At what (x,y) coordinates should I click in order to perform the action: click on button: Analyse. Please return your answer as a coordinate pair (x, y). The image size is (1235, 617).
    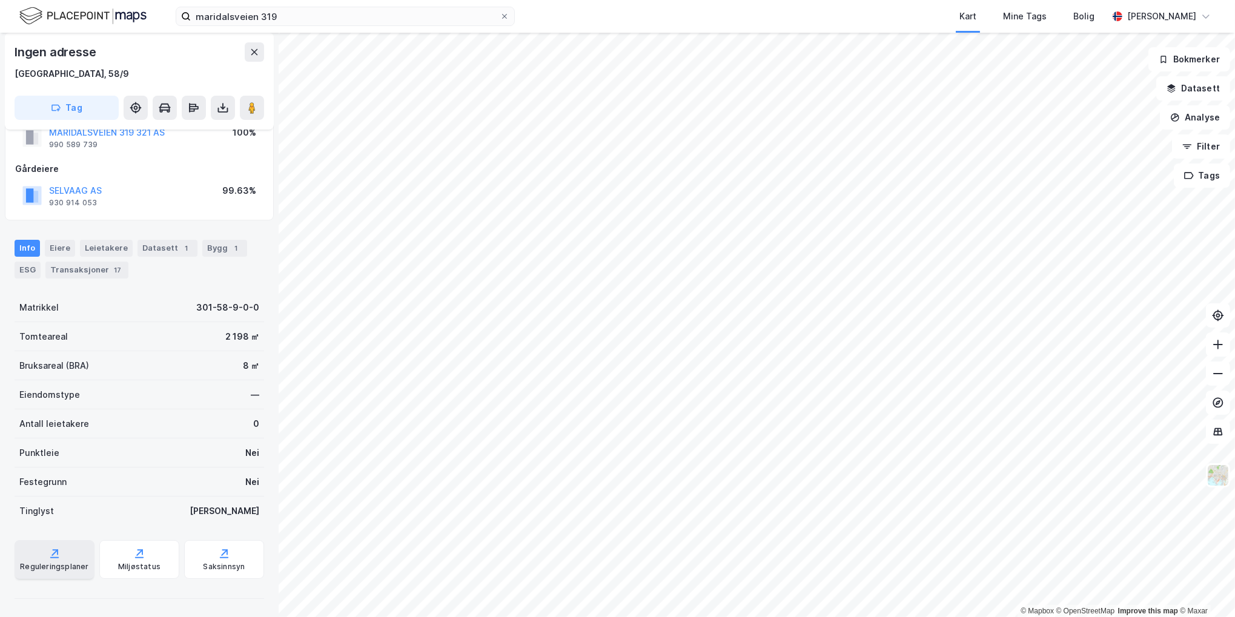
    Looking at the image, I should click on (1195, 117).